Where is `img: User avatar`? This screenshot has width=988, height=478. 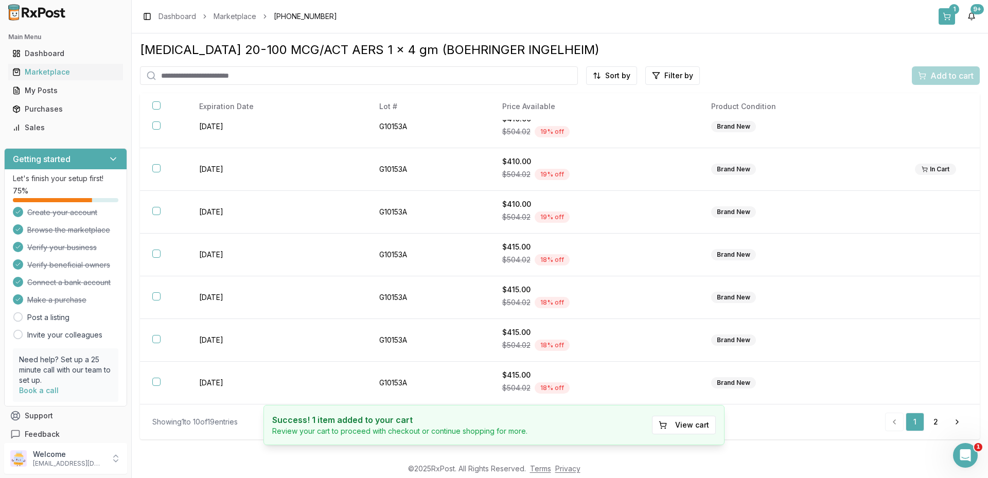 img: User avatar is located at coordinates (19, 459).